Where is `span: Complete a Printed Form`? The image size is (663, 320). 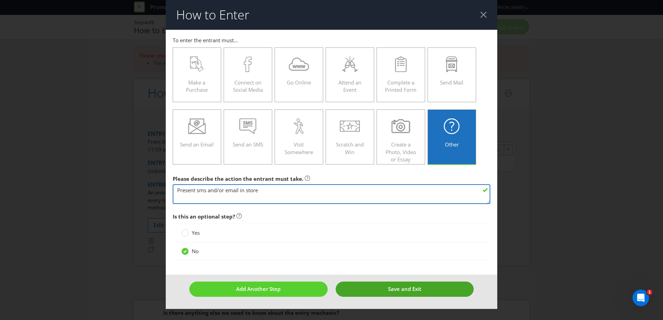 span: Complete a Printed Form is located at coordinates (401, 86).